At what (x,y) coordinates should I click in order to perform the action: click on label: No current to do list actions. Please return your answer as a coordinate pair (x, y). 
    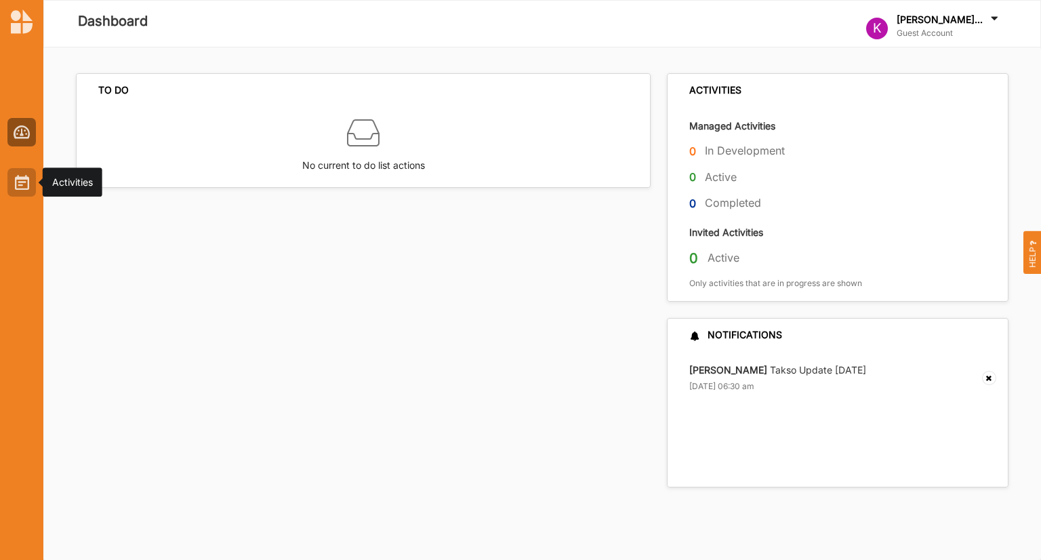
    Looking at the image, I should click on (363, 161).